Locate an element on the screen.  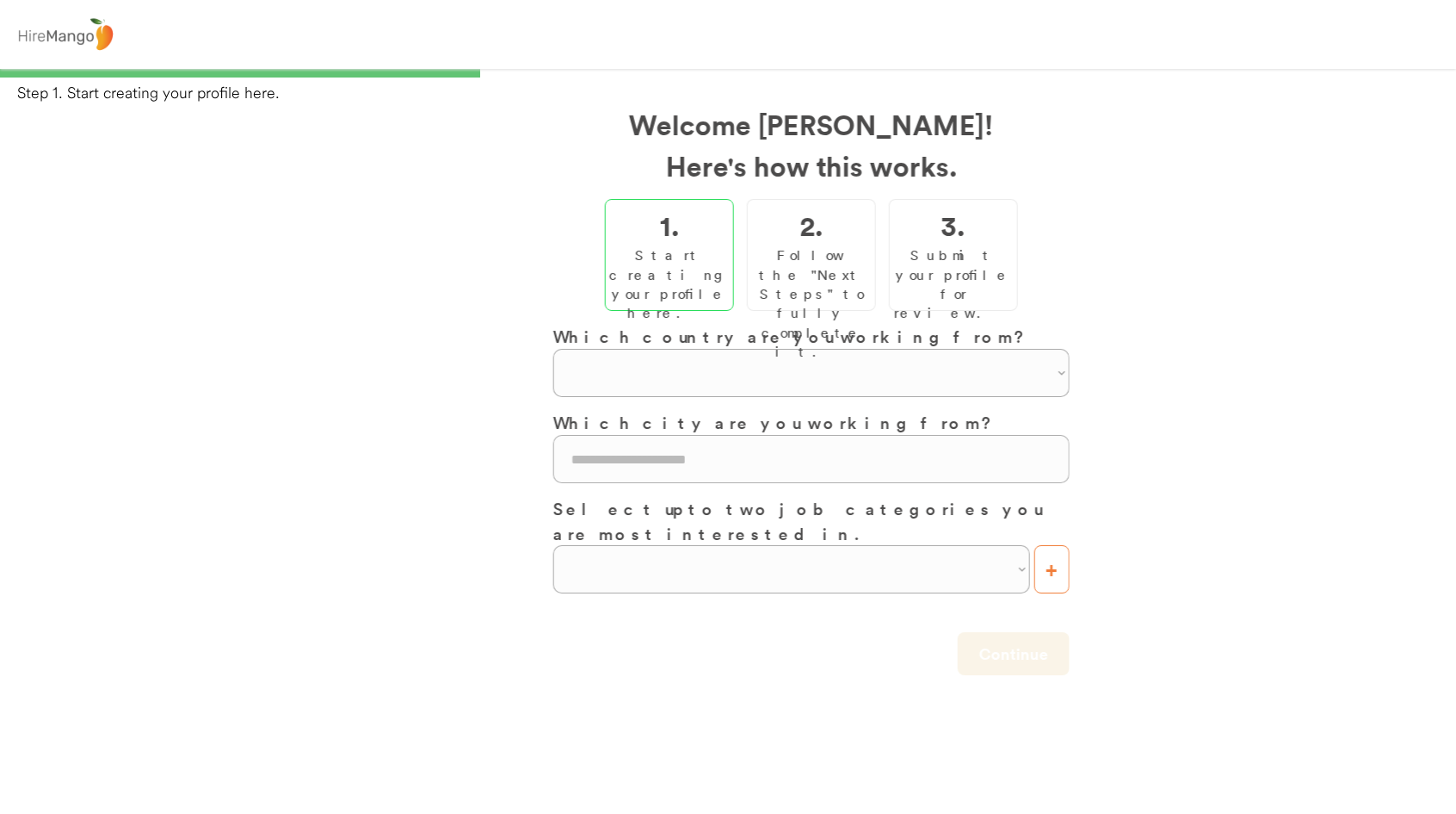
button: Continue is located at coordinates (1014, 653).